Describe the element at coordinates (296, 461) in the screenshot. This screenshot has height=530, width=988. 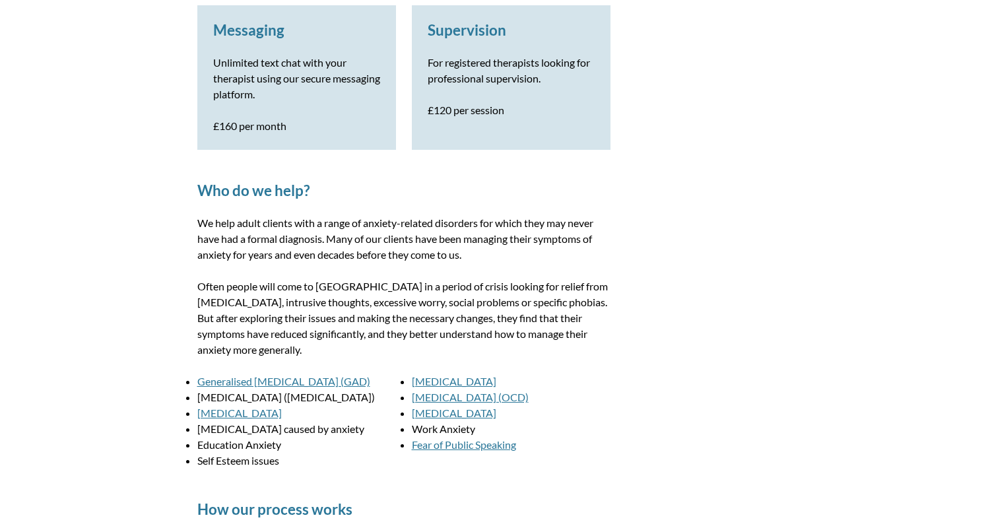
I see `li: Self Esteem issues` at that location.